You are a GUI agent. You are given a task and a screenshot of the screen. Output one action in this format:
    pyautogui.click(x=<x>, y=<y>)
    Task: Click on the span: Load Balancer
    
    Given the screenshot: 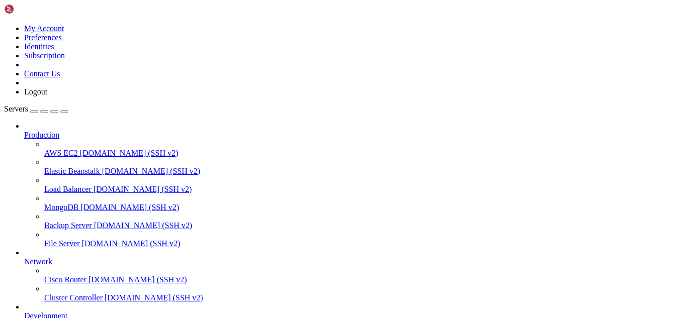 What is the action you would take?
    pyautogui.click(x=68, y=189)
    